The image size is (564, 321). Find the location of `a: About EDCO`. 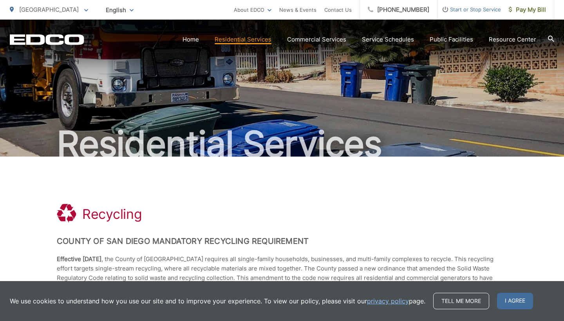

a: About EDCO is located at coordinates (253, 10).